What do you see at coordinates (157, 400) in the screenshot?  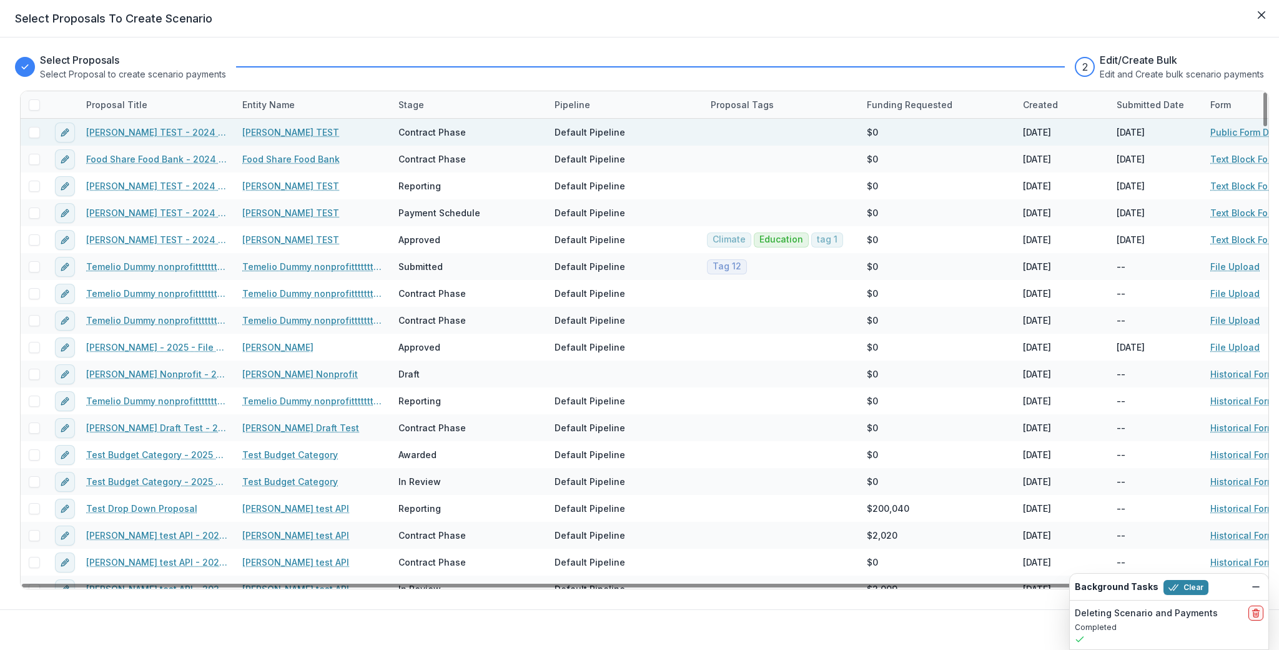 I see `a: Temelio Dummy nonprofittttttttt a4 sda16s5d - 2025 - Historical Form` at bounding box center [157, 400].